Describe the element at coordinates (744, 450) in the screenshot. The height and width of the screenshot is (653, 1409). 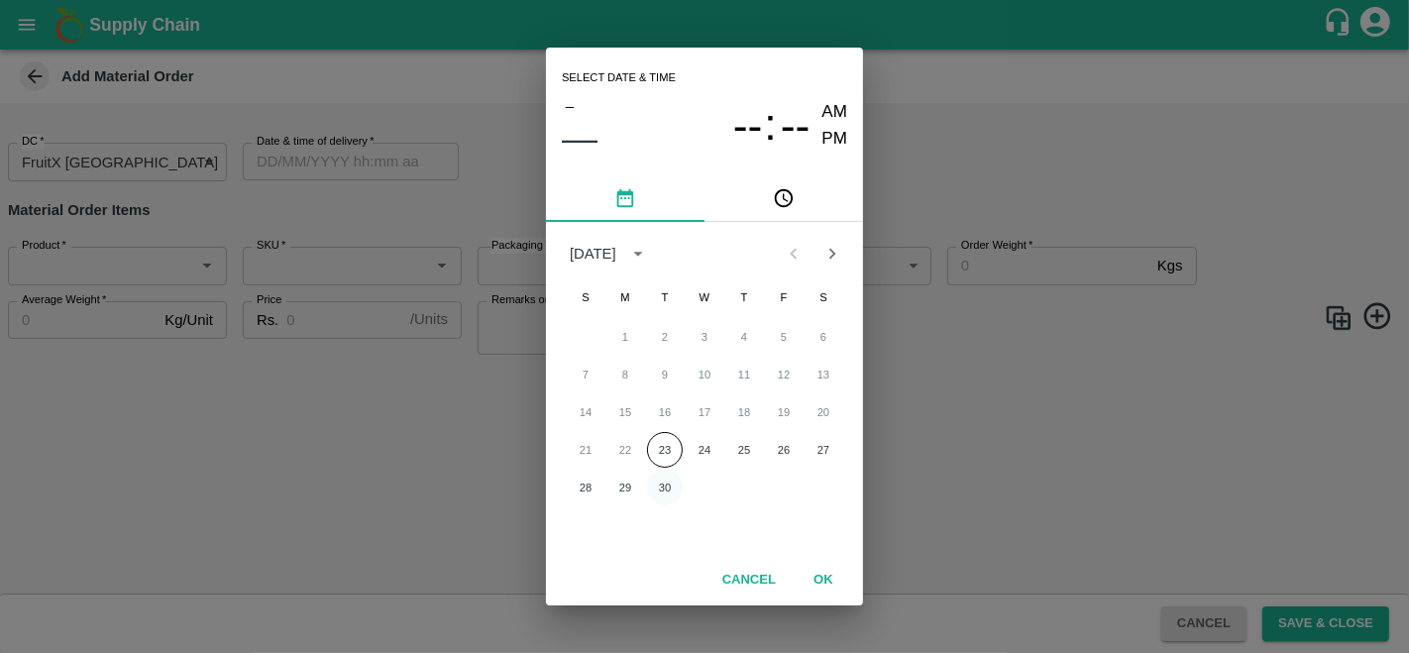
I see `button: 25` at that location.